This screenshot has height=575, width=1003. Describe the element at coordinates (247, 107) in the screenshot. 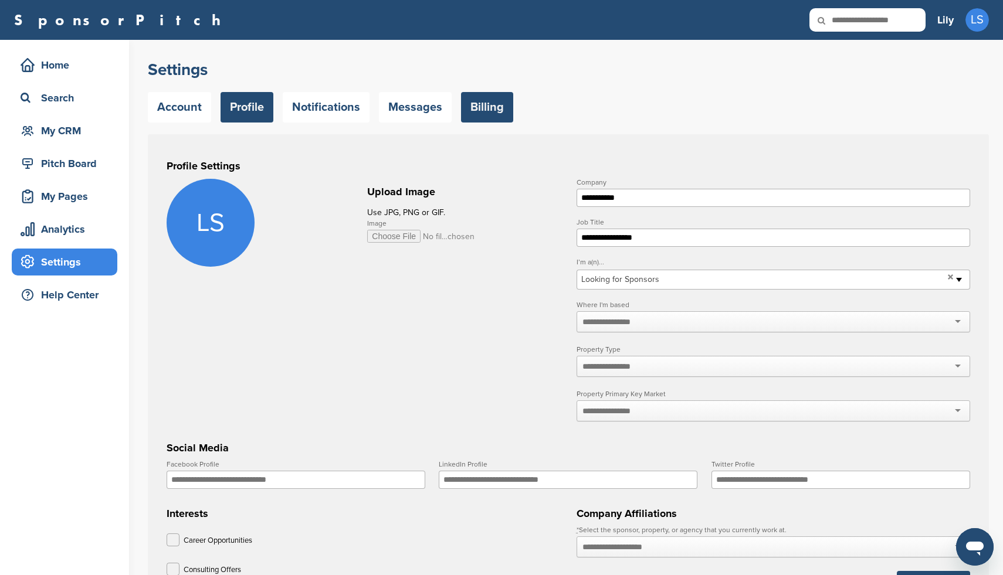

I see `a: Profile` at that location.